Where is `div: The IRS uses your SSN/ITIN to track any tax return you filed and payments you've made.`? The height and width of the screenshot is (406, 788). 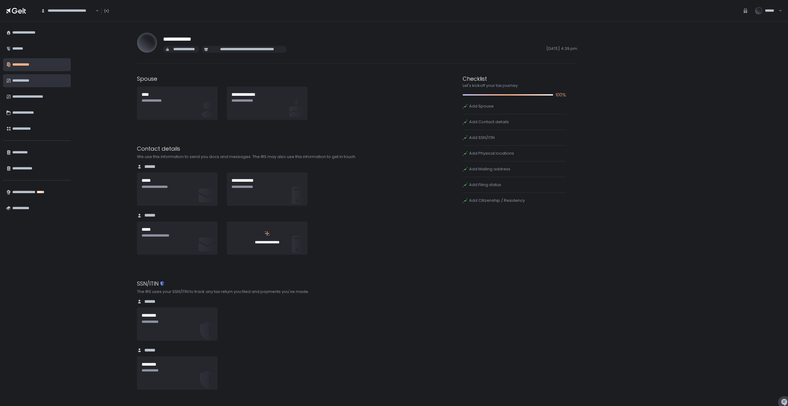 div: The IRS uses your SSN/ITIN to track any tax return you filed and payments you've made. is located at coordinates (267, 292).